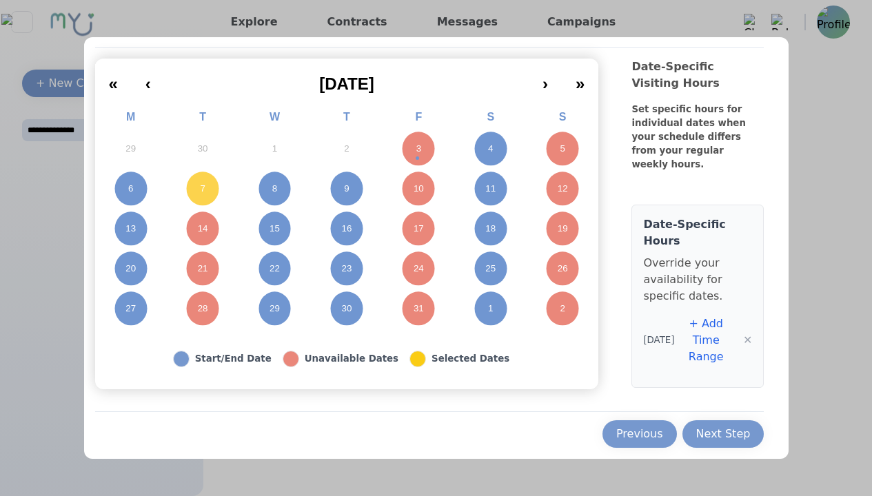  I want to click on abbr: October 25, 2025, so click(490, 269).